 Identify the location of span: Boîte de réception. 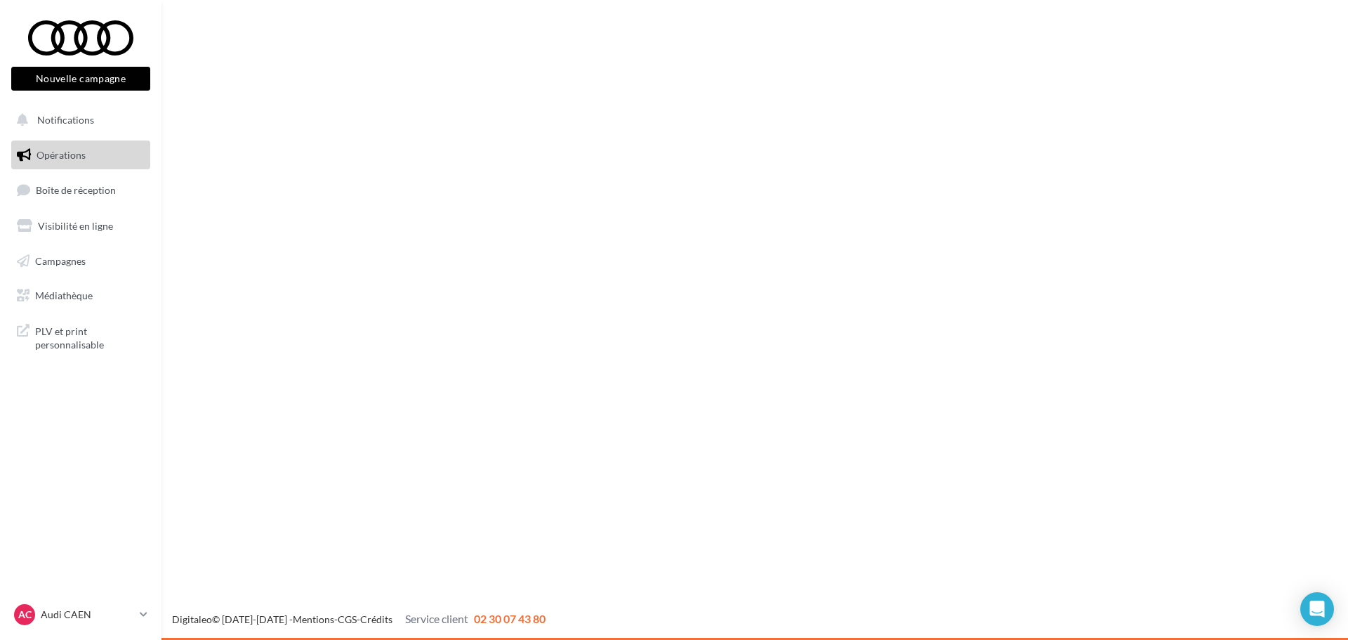
(76, 190).